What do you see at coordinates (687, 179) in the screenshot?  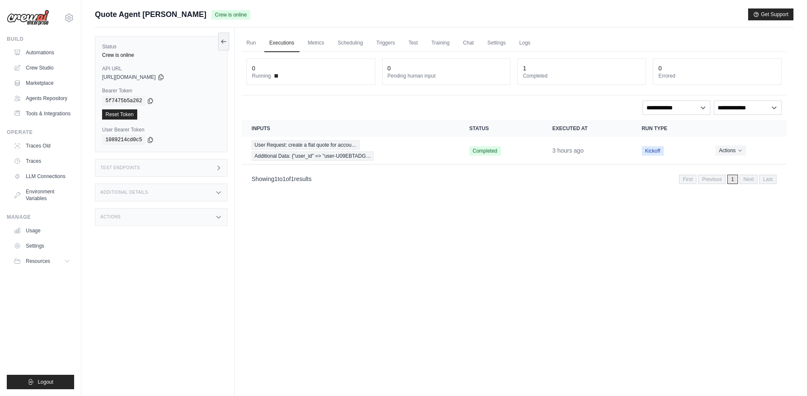 I see `span: First` at bounding box center [687, 179].